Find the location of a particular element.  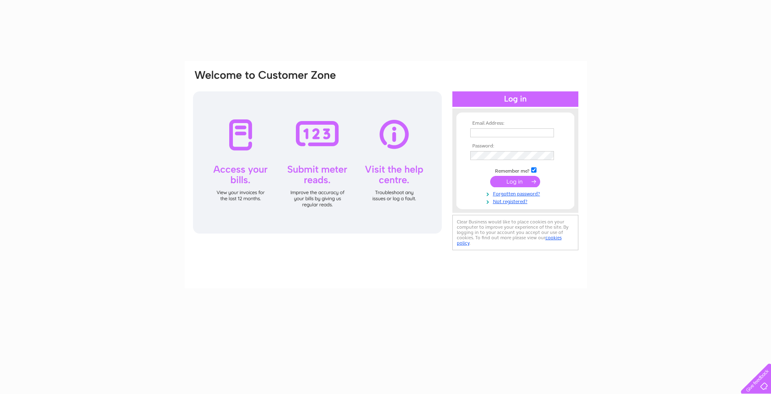

div: Clear Business would like to place cookies on your computer to improve your experience of the sit... is located at coordinates (515, 232).